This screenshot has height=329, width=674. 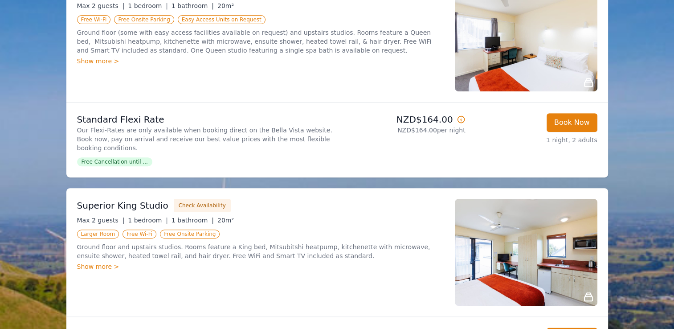 I want to click on p: NZD$164.00 per night, so click(x=403, y=130).